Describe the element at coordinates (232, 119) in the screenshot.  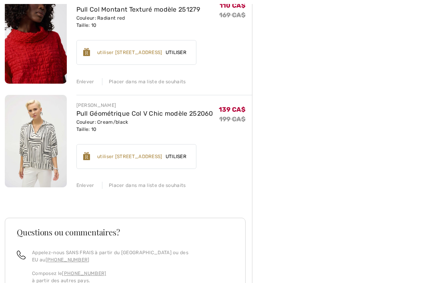
I see `s: 199 CA$` at that location.